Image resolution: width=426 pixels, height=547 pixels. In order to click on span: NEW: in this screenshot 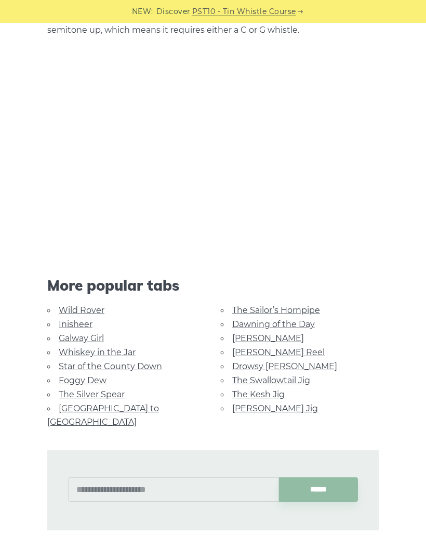, I will do `click(142, 11)`.